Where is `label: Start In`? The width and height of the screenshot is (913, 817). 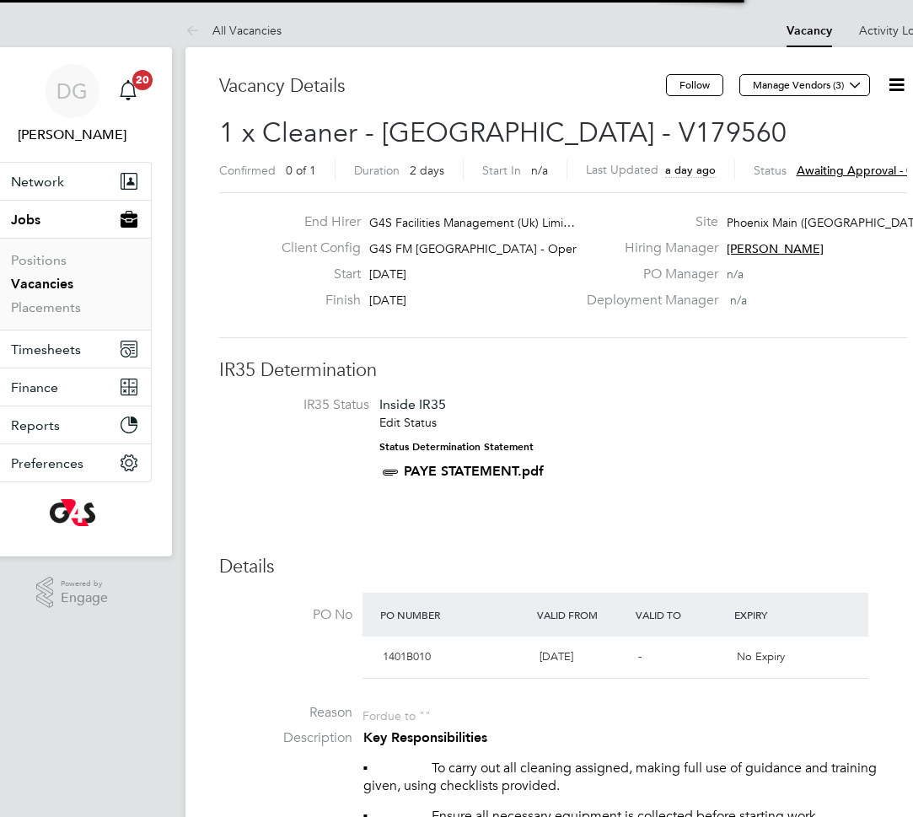
label: Start In is located at coordinates (502, 170).